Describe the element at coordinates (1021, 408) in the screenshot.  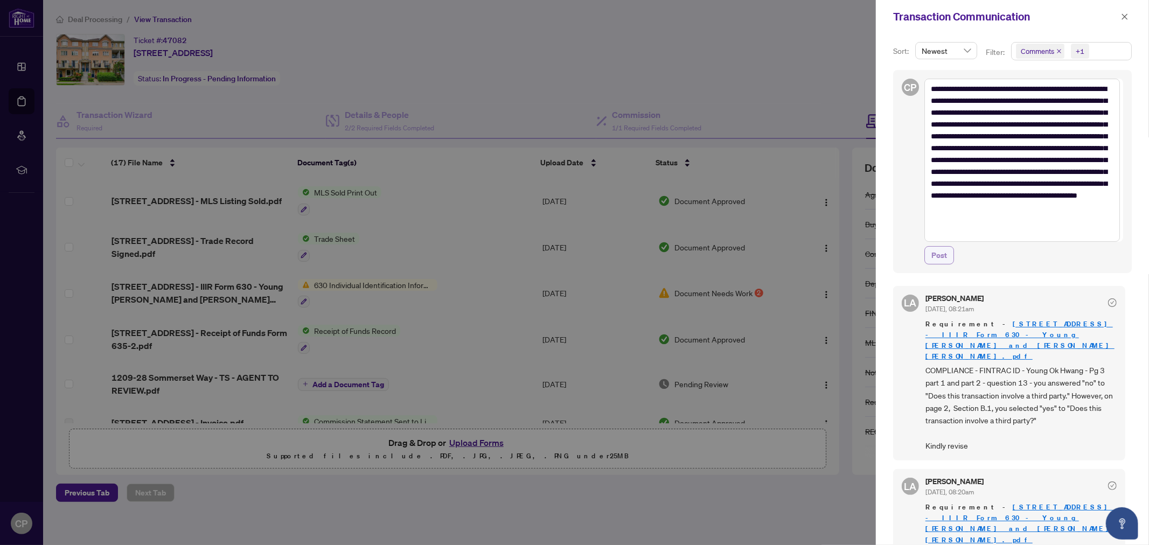
I see `span: COMPLIANCE - FINTRAC ID - Young Ok Hwang - Pg 3 part 1 and part 2 - question 13 - you answered "n...` at that location.